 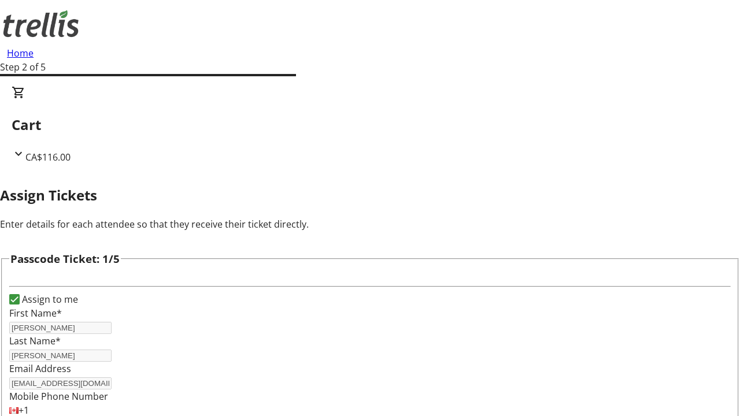 What do you see at coordinates (49, 299) in the screenshot?
I see `label: Assign to me` at bounding box center [49, 299].